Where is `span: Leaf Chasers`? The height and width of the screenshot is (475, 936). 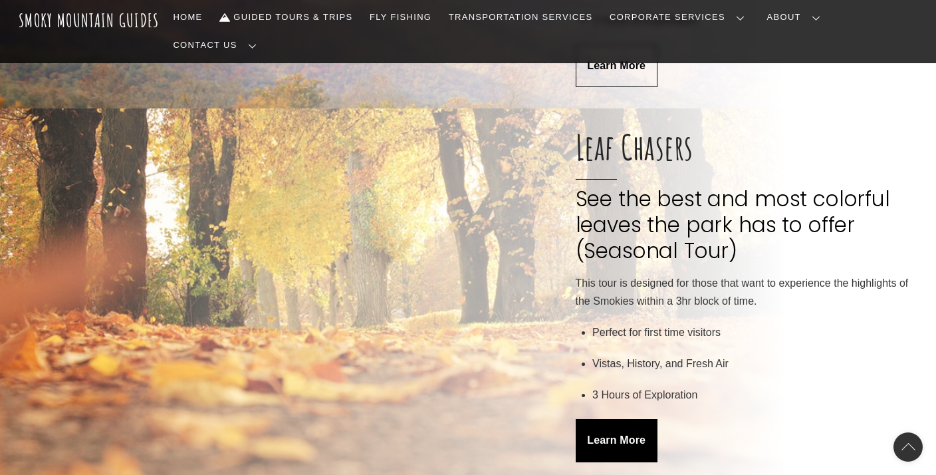 span: Leaf Chasers is located at coordinates (745, 147).